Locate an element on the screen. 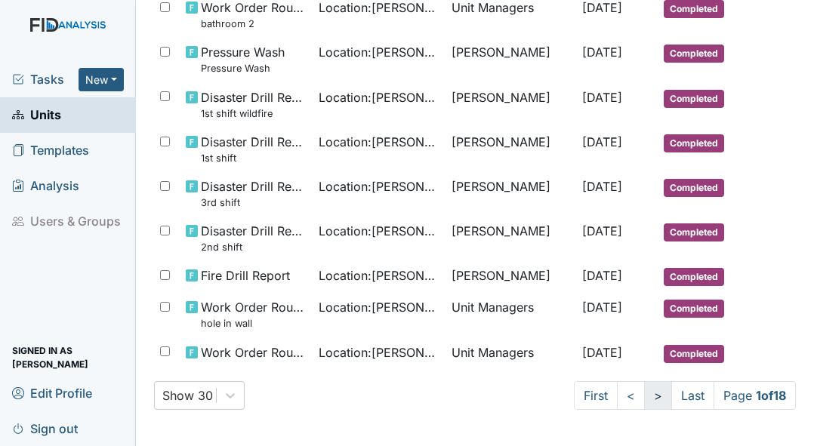 This screenshot has width=814, height=446. span: Disaster Drill Report 1st shift is located at coordinates (254, 149).